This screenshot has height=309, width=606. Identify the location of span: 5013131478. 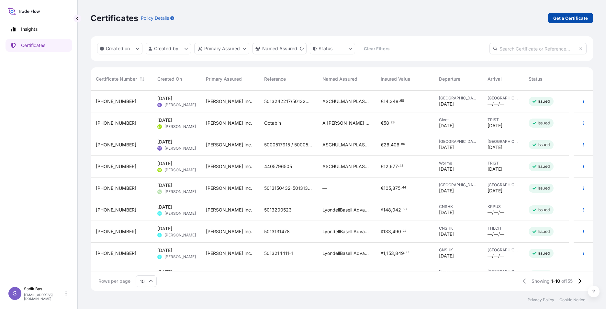
(277, 231).